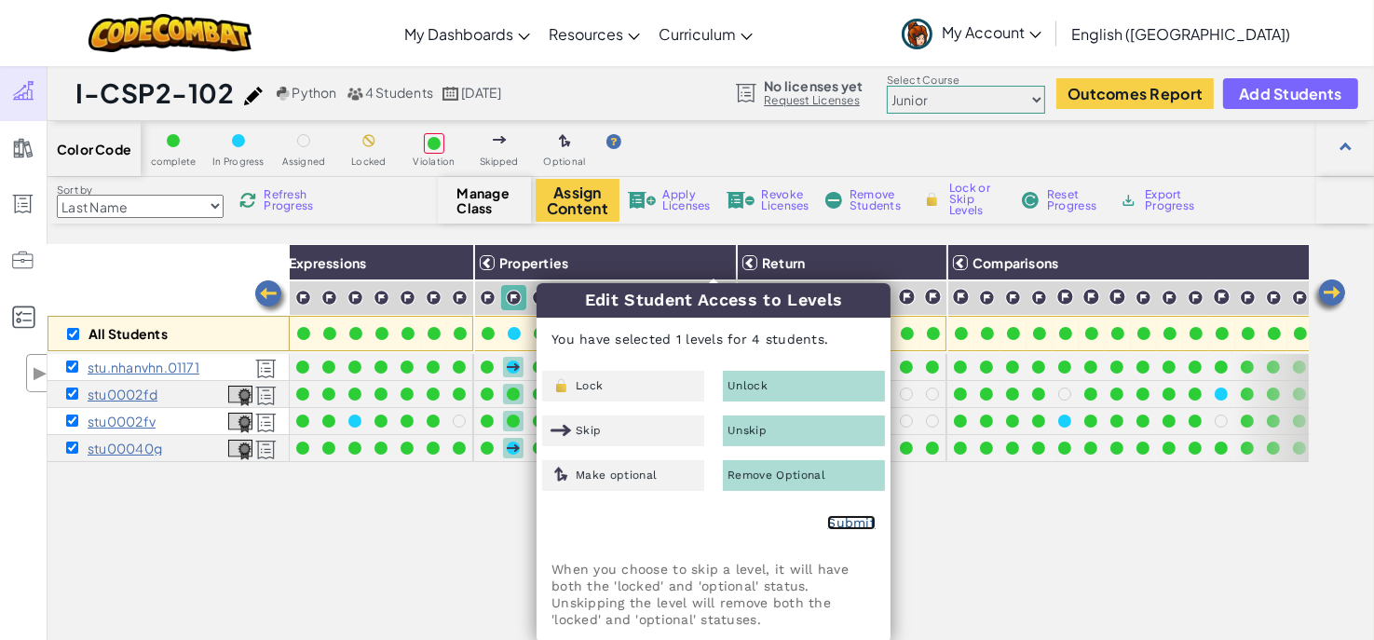 The image size is (1374, 640). Describe the element at coordinates (140, 190) in the screenshot. I see `label: Sort by` at that location.